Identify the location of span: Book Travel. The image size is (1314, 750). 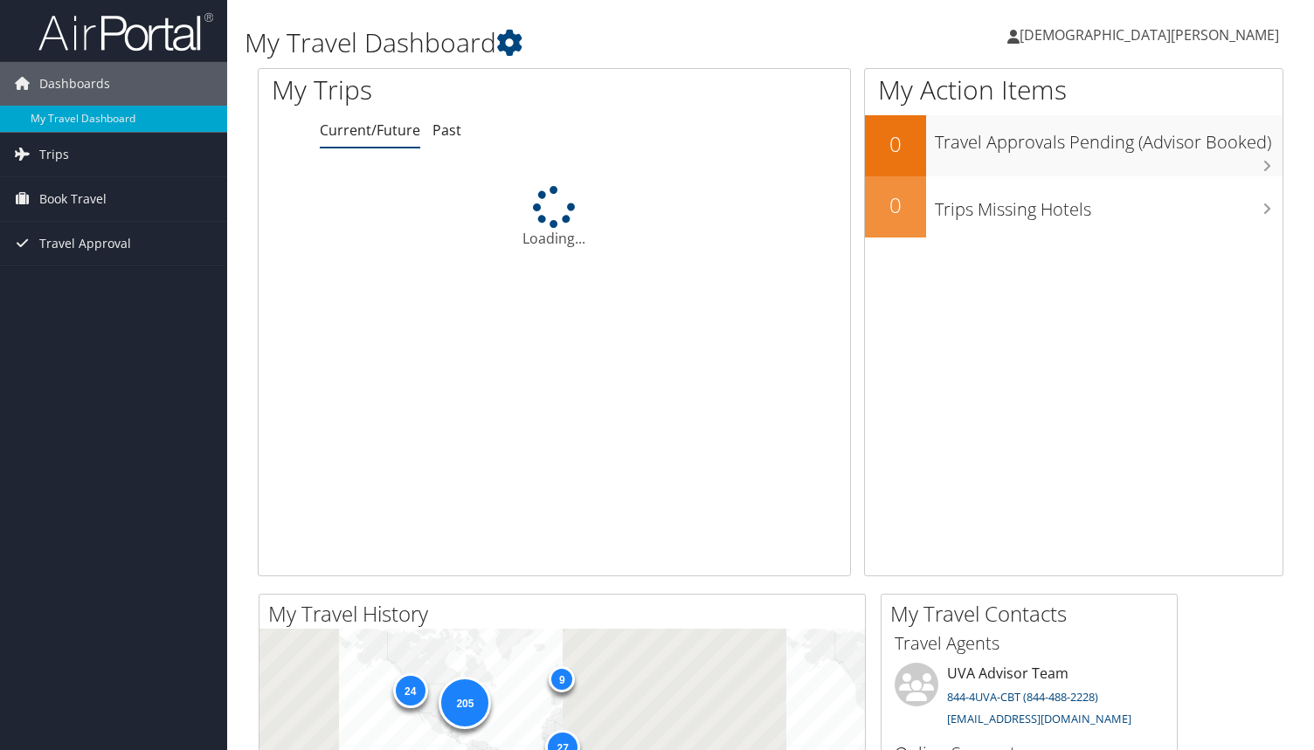
(72, 199).